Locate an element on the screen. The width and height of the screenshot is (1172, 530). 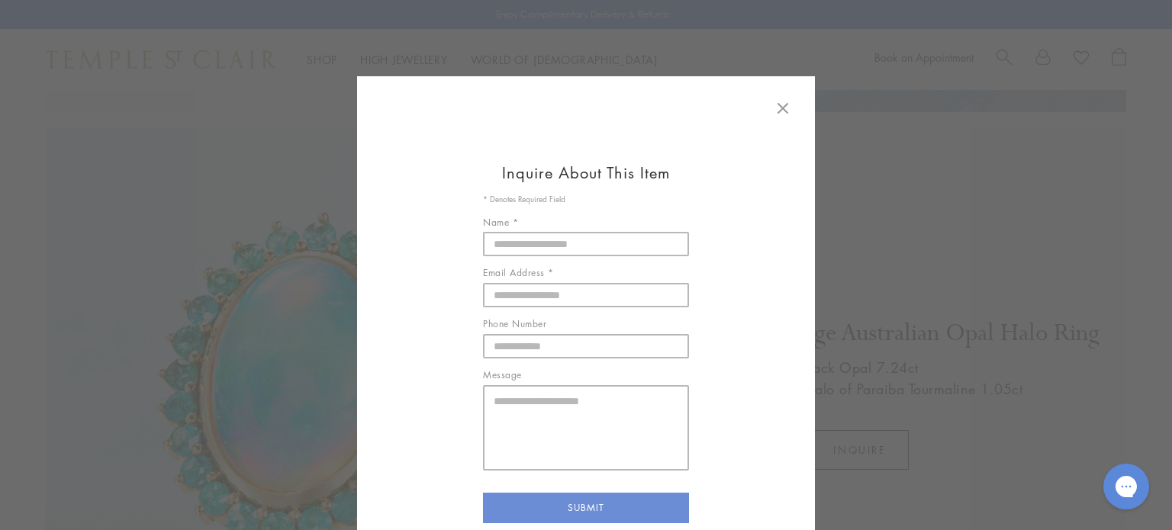
button: SUBMIT is located at coordinates (586, 508).